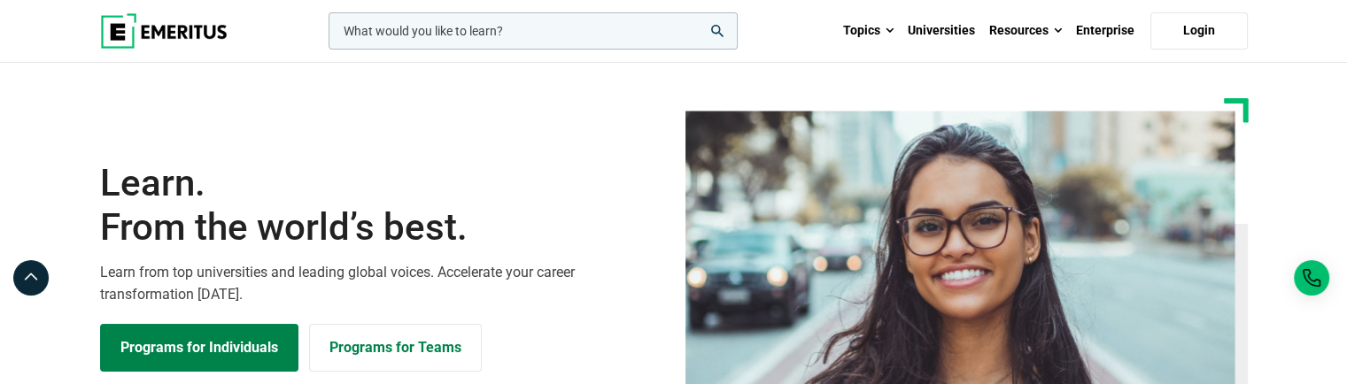 The height and width of the screenshot is (384, 1347). Describe the element at coordinates (395, 348) in the screenshot. I see `a: Explore for Business` at that location.